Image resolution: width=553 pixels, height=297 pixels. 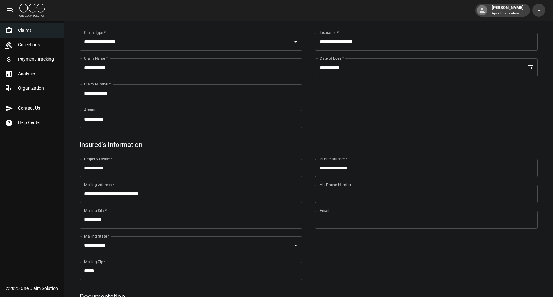 I want to click on label: Phone Number, so click(x=334, y=159).